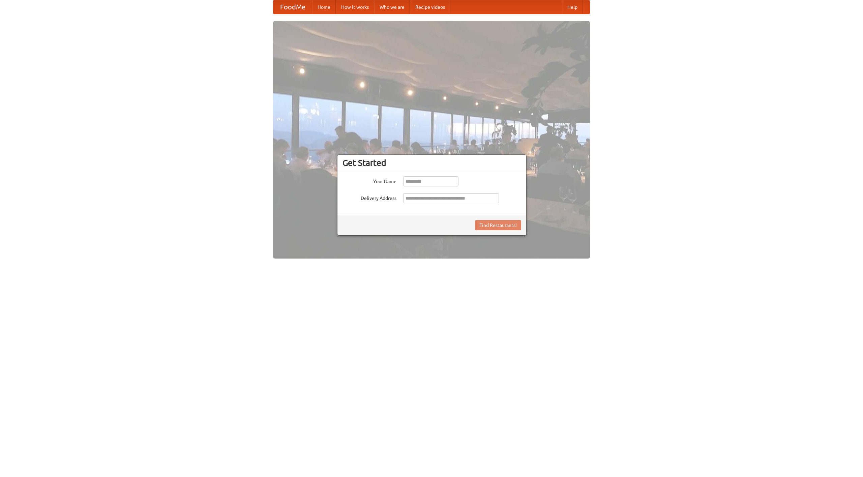  Describe the element at coordinates (498, 225) in the screenshot. I see `button: Find Restaurants!` at that location.